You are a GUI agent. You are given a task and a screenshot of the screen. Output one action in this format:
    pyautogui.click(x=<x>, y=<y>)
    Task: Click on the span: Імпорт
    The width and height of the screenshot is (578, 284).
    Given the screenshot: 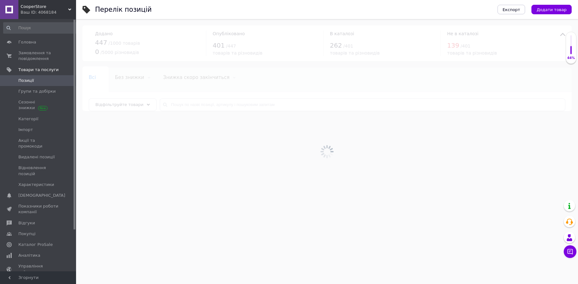 What is the action you would take?
    pyautogui.click(x=26, y=130)
    